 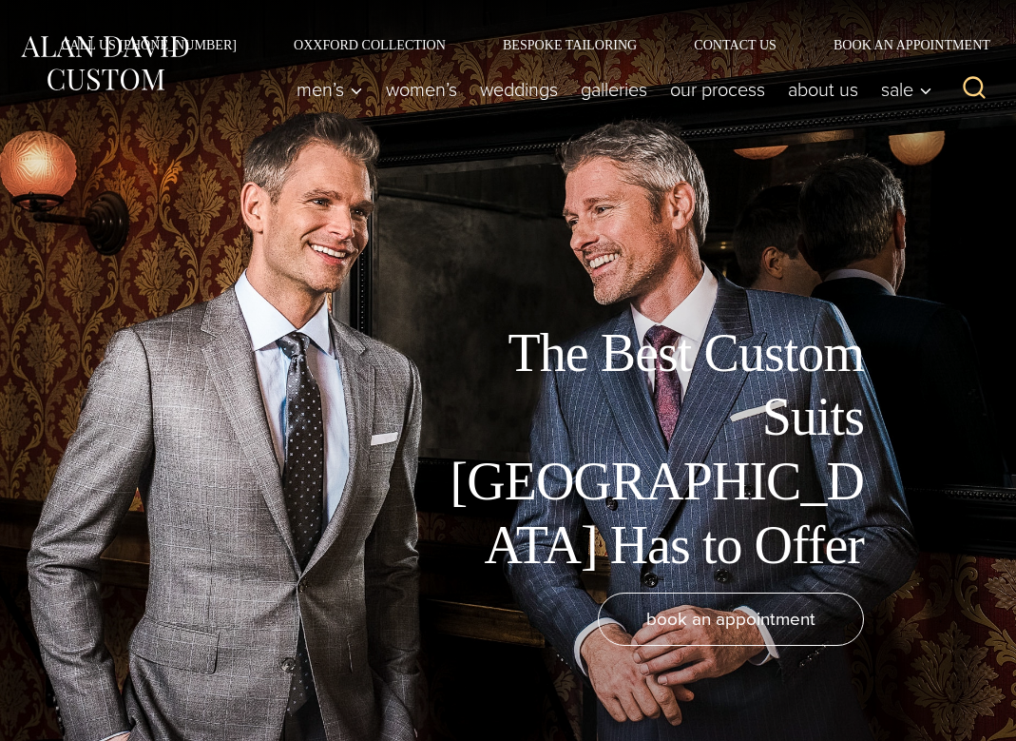 I want to click on a: book an appointment, so click(x=731, y=619).